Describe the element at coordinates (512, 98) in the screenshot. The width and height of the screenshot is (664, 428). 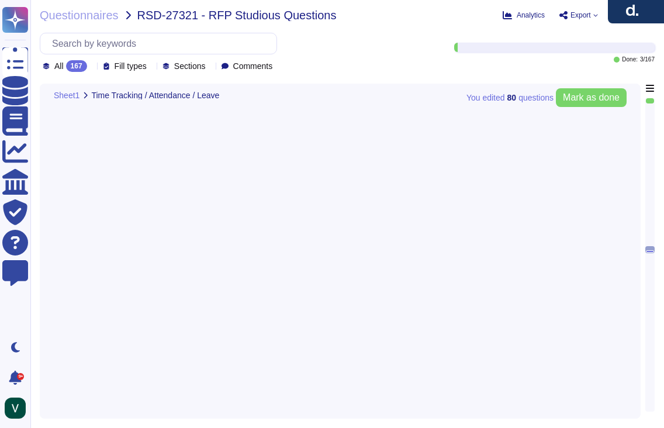
I see `b: 80` at that location.